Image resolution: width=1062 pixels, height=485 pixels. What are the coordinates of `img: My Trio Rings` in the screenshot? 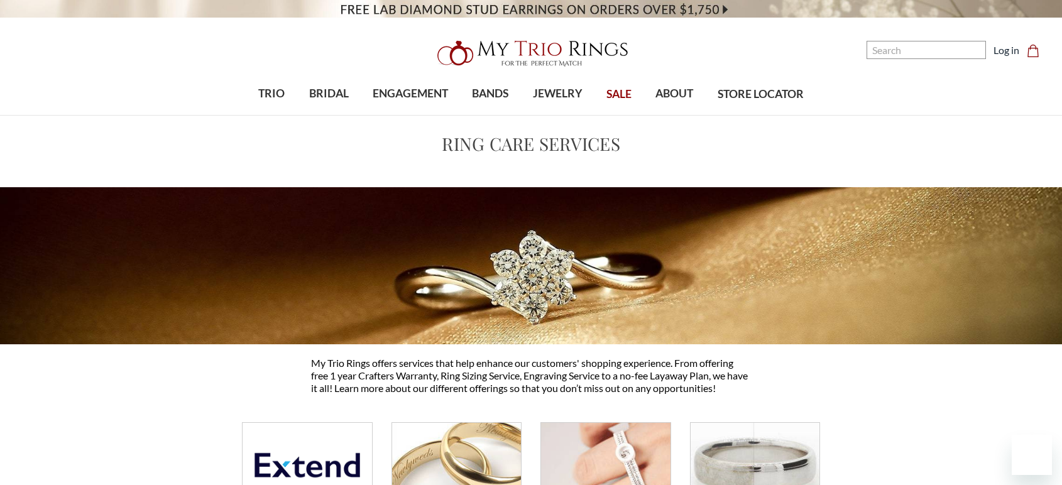 It's located at (531, 53).